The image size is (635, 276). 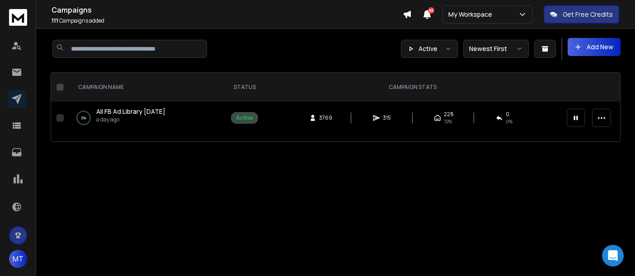 I want to click on div: Active, so click(x=244, y=118).